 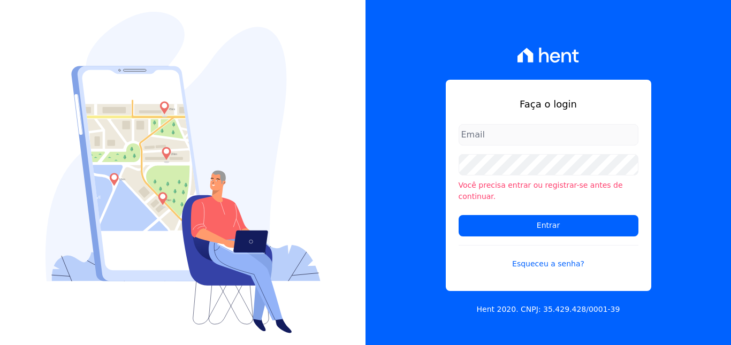 What do you see at coordinates (549, 310) in the screenshot?
I see `p: Hent 2020. CNPJ: 35.429.428/0001-39` at bounding box center [549, 310].